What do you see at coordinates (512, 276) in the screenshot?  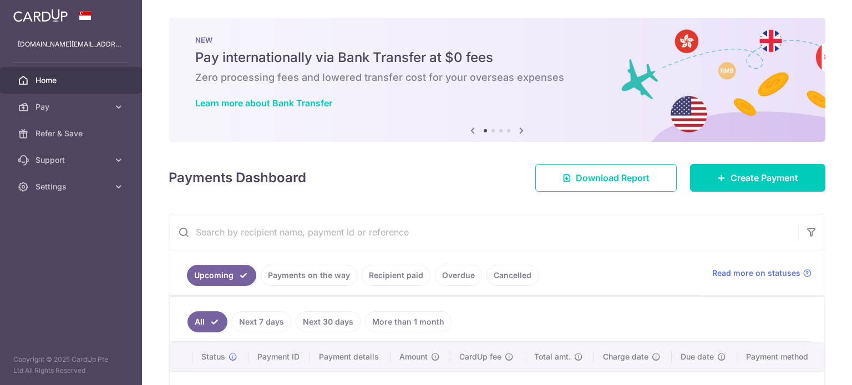 I see `a: Cancelled` at bounding box center [512, 276].